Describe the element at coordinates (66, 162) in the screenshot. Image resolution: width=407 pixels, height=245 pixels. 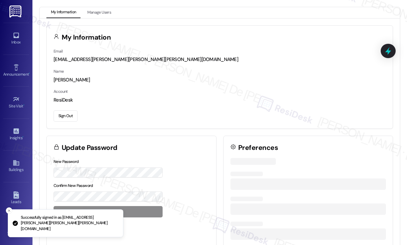
I see `label: New Password` at that location.